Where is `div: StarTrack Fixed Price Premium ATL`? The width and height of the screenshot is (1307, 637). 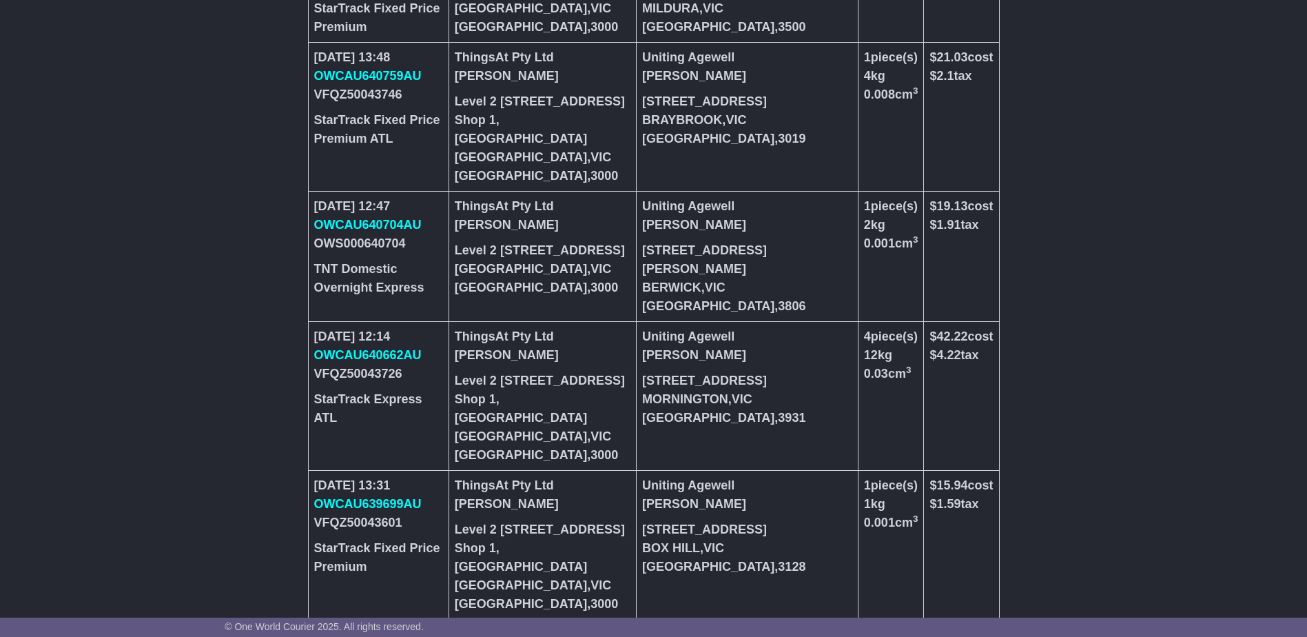
div: StarTrack Fixed Price Premium ATL is located at coordinates (378, 130).